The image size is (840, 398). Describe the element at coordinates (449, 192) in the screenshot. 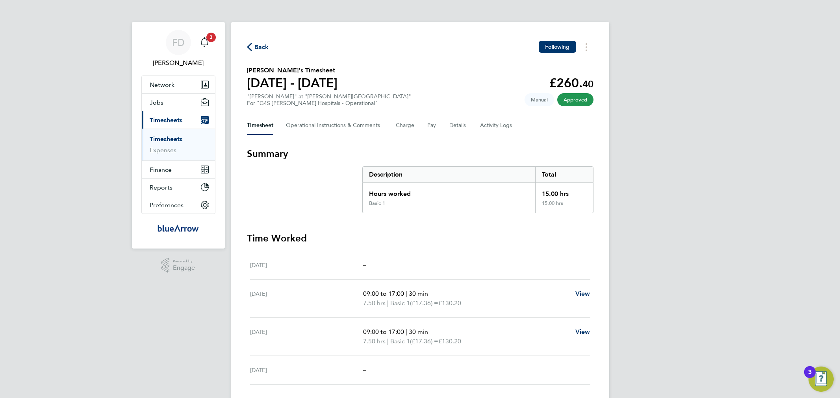

I see `div: Hours worked` at that location.